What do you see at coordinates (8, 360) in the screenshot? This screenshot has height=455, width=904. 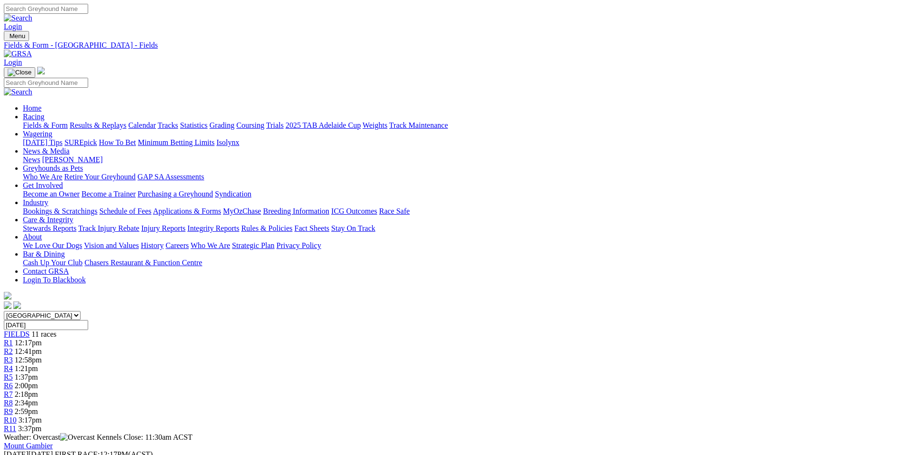 I see `a: R3` at bounding box center [8, 360].